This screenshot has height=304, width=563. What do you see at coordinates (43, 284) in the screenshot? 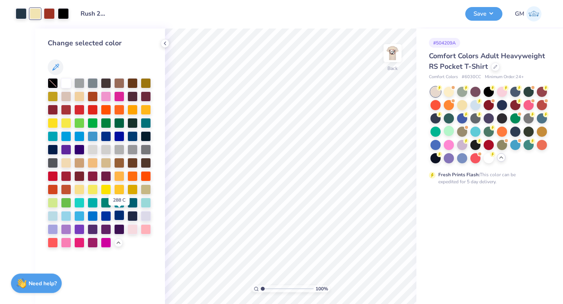
I see `strong: Need help?` at bounding box center [43, 284].